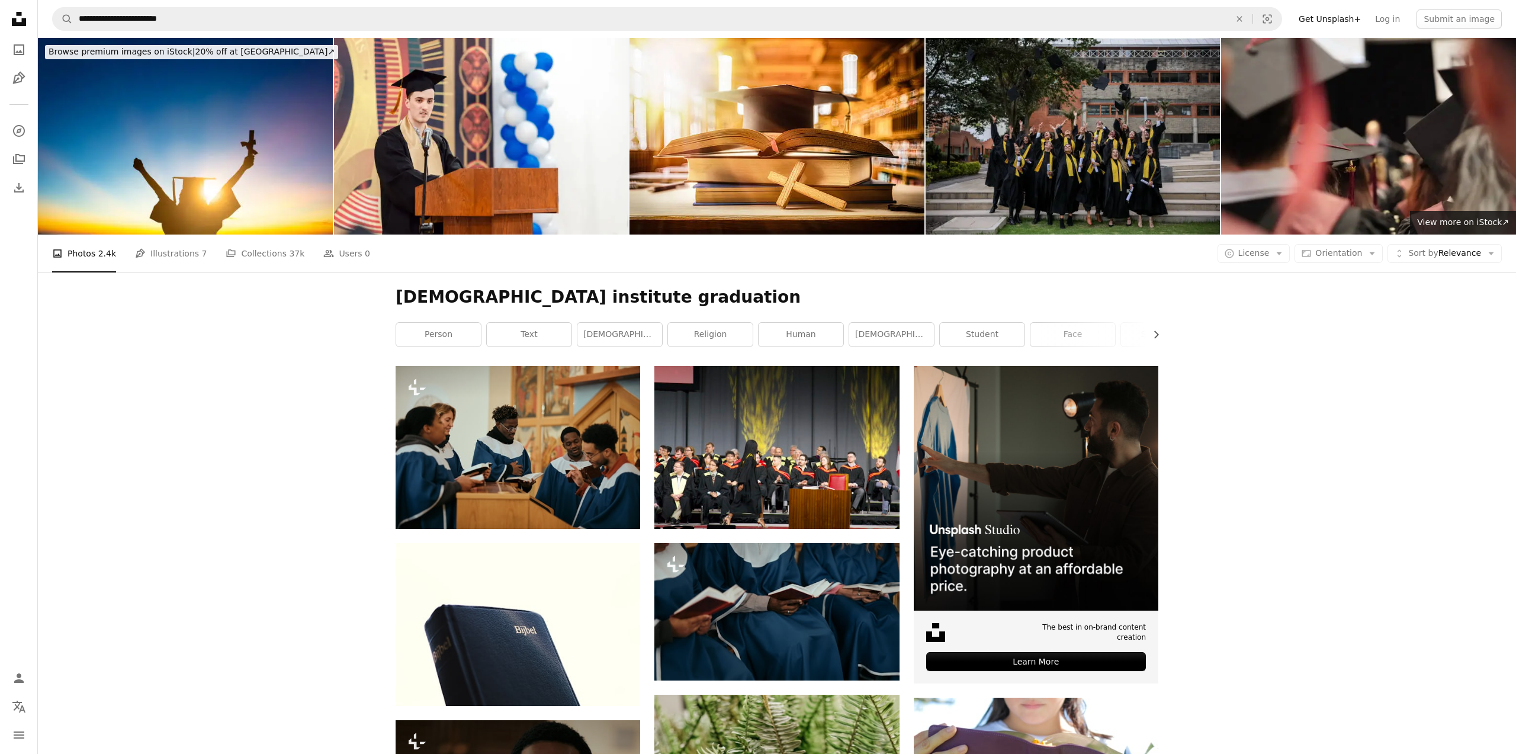  What do you see at coordinates (982, 335) in the screenshot?
I see `a: student` at bounding box center [982, 335].